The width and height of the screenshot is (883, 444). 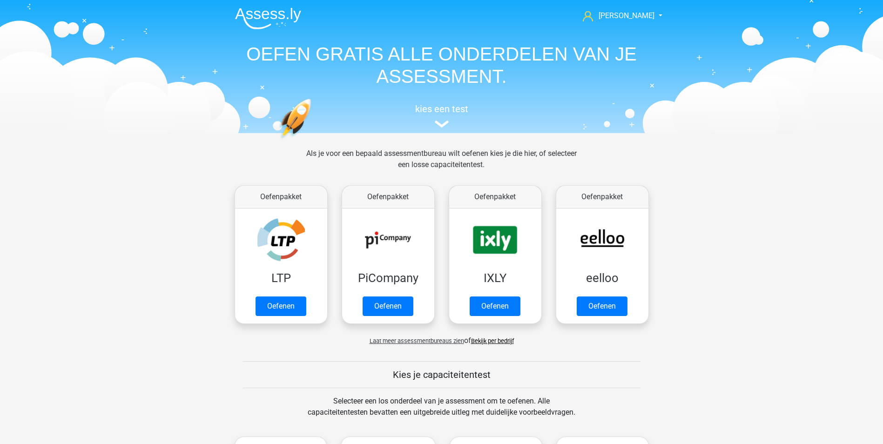 I want to click on h5: Kies je capaciteitentest, so click(x=442, y=375).